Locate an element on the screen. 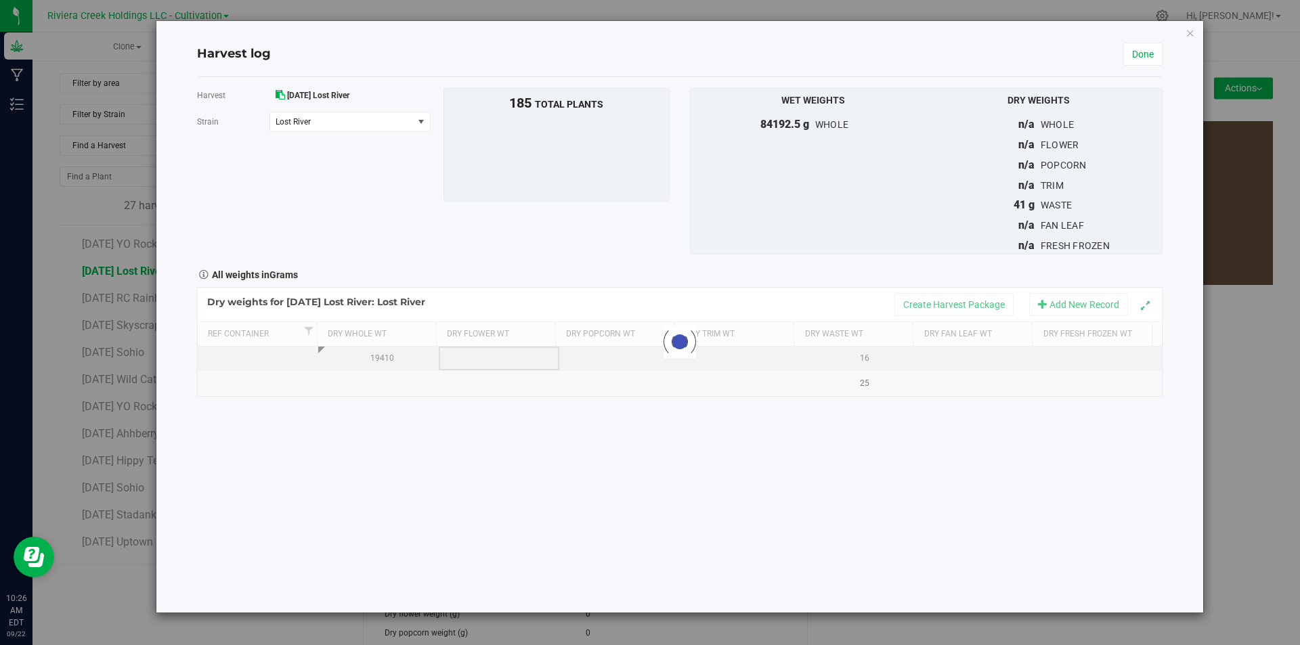  span: 84192.5 g is located at coordinates (785, 124).